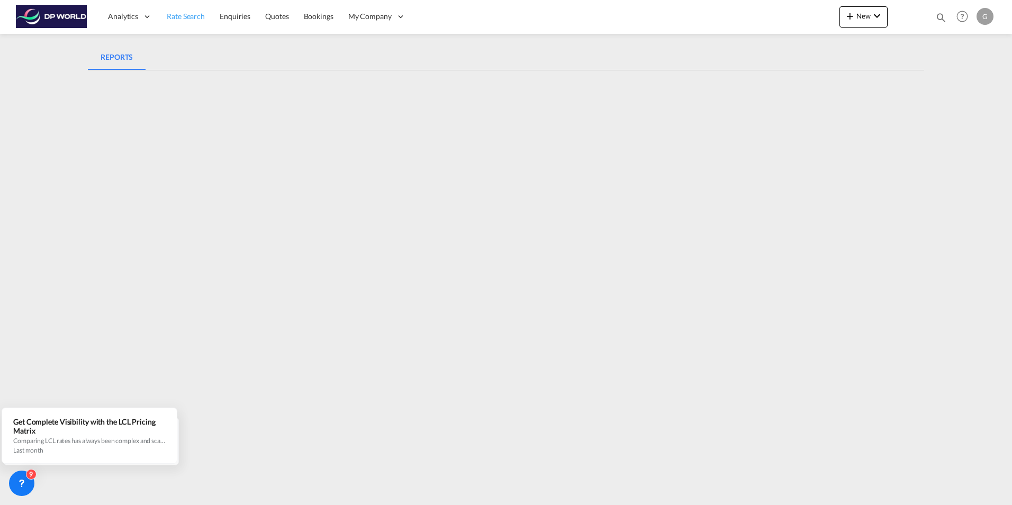  What do you see at coordinates (319, 16) in the screenshot?
I see `span: Bookings` at bounding box center [319, 16].